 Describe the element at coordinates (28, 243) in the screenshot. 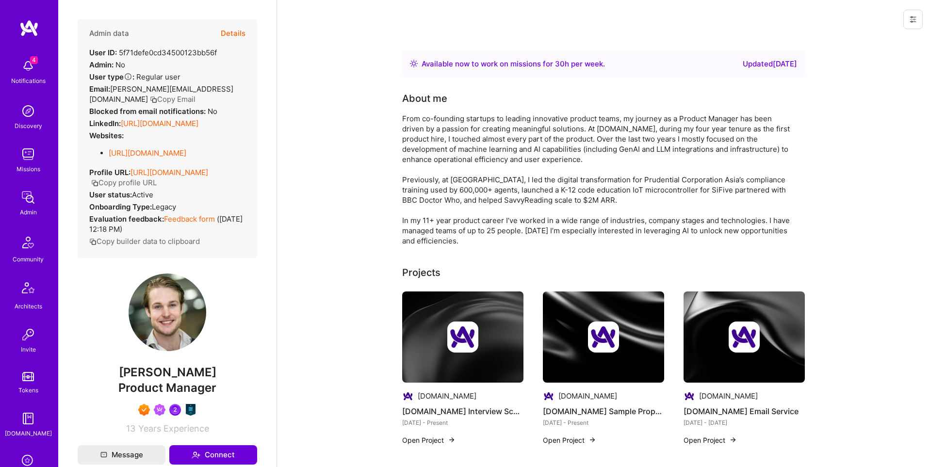

I see `img: Community` at that location.